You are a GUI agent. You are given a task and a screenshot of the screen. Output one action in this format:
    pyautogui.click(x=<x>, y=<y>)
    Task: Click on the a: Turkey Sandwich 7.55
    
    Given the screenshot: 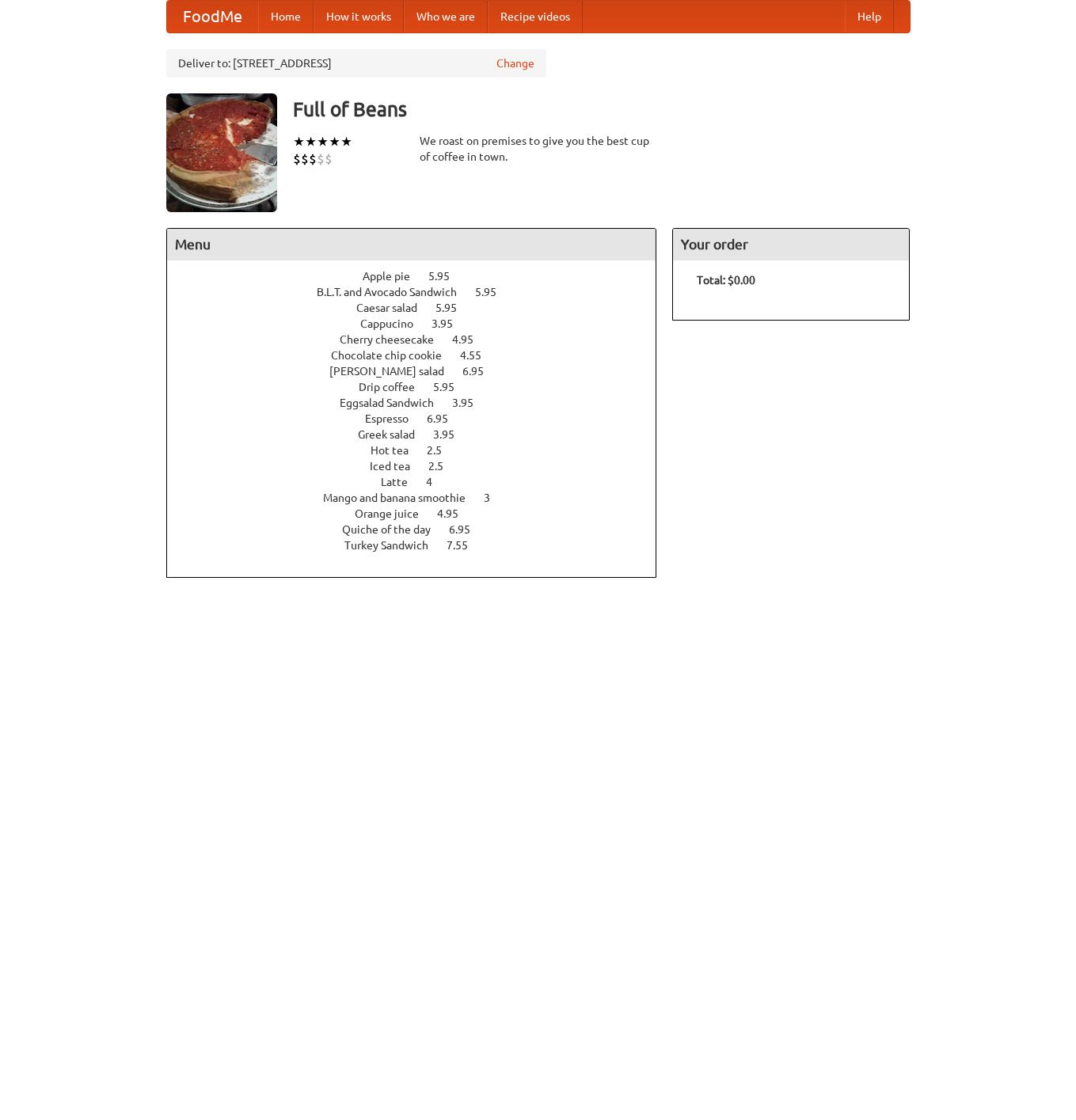 What is the action you would take?
    pyautogui.click(x=421, y=545)
    